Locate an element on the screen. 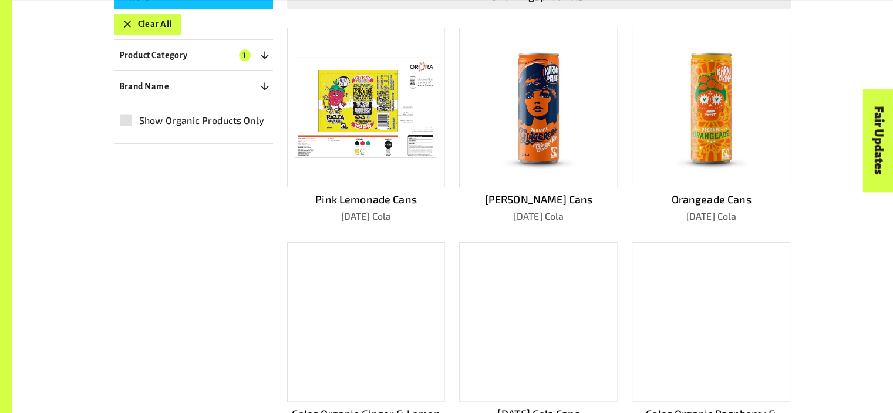  p: Pink Lemonade Cans is located at coordinates (367, 199).